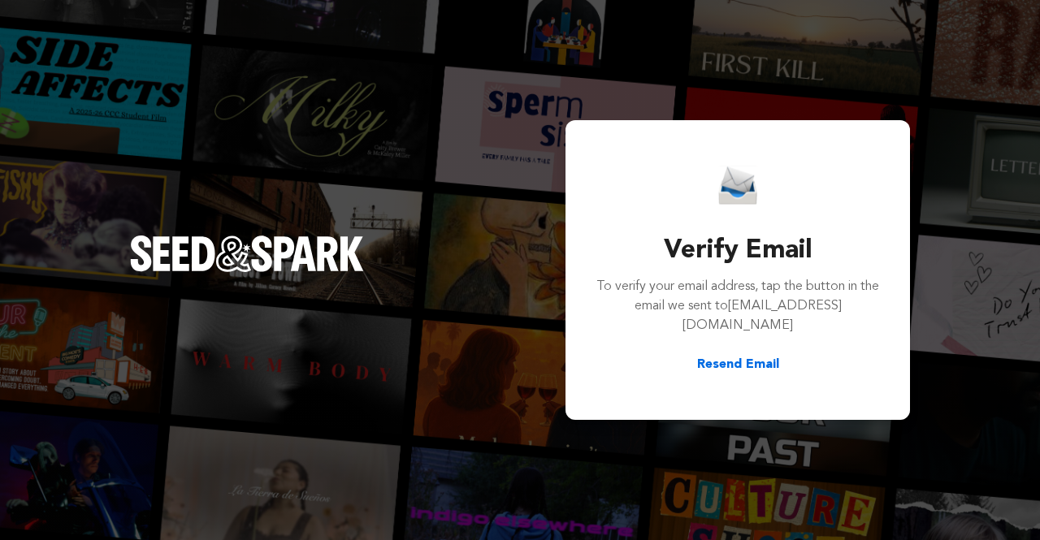  What do you see at coordinates (247, 253) in the screenshot?
I see `img: Seed&Spark Logo` at bounding box center [247, 253].